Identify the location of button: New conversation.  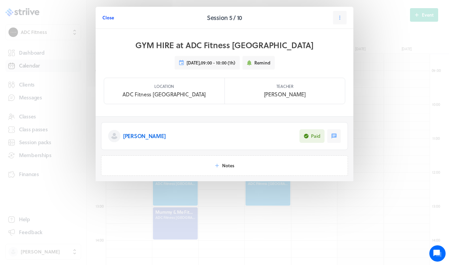
(68, 51).